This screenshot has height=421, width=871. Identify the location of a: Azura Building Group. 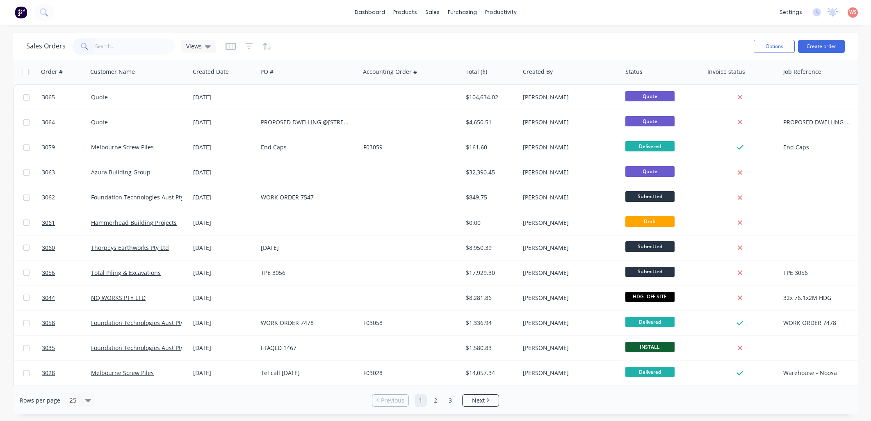
(121, 172).